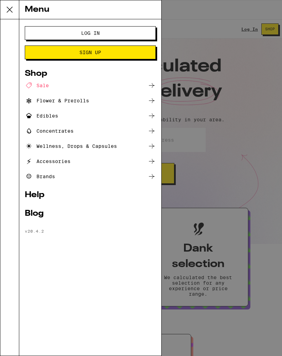 This screenshot has width=282, height=356. I want to click on a: Edibles, so click(90, 116).